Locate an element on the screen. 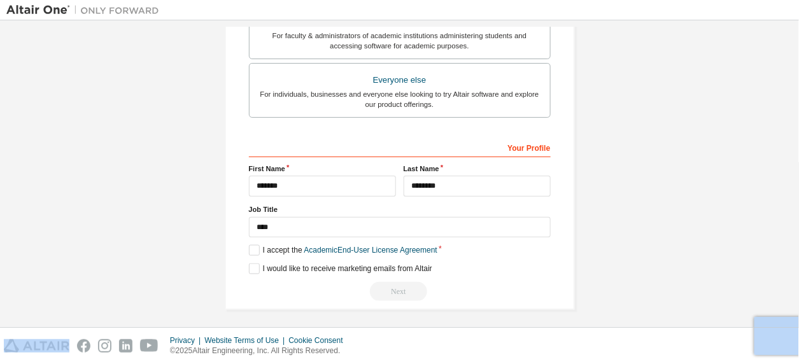  div: Everyone else is located at coordinates (400, 80).